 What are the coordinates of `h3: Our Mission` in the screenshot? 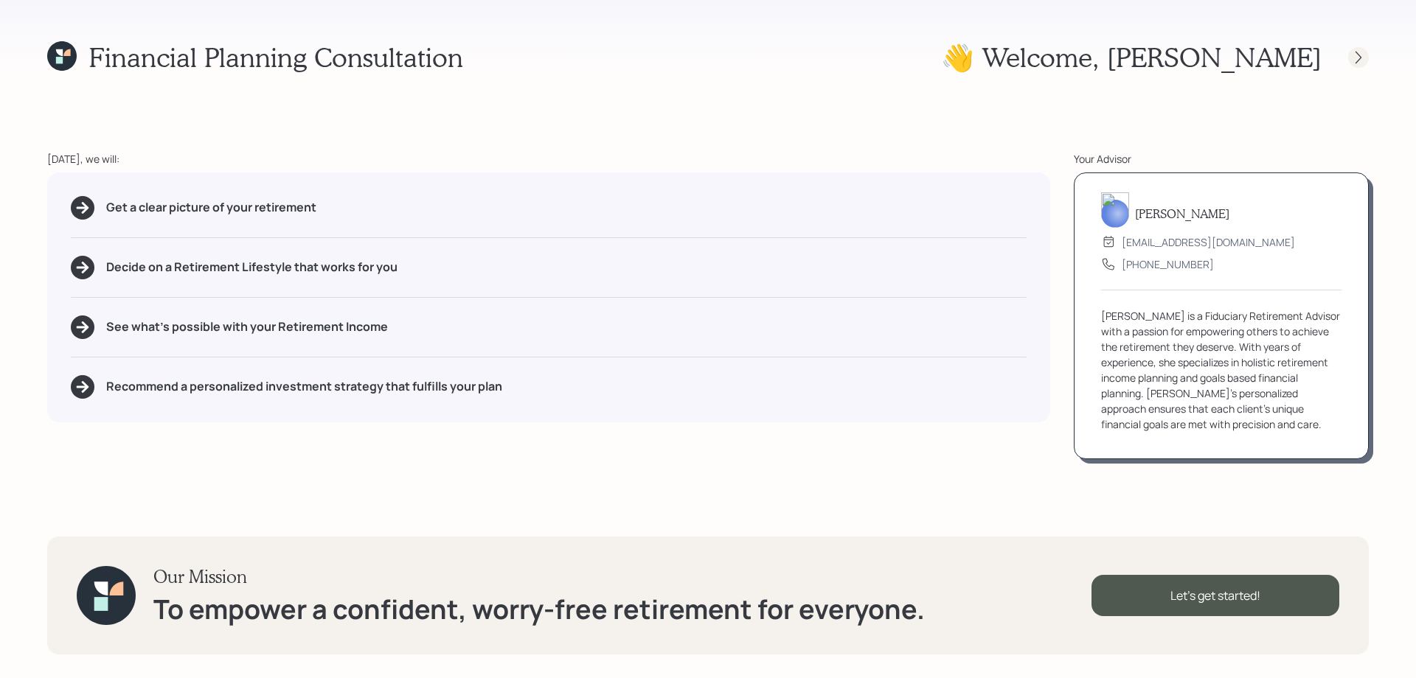 It's located at (539, 577).